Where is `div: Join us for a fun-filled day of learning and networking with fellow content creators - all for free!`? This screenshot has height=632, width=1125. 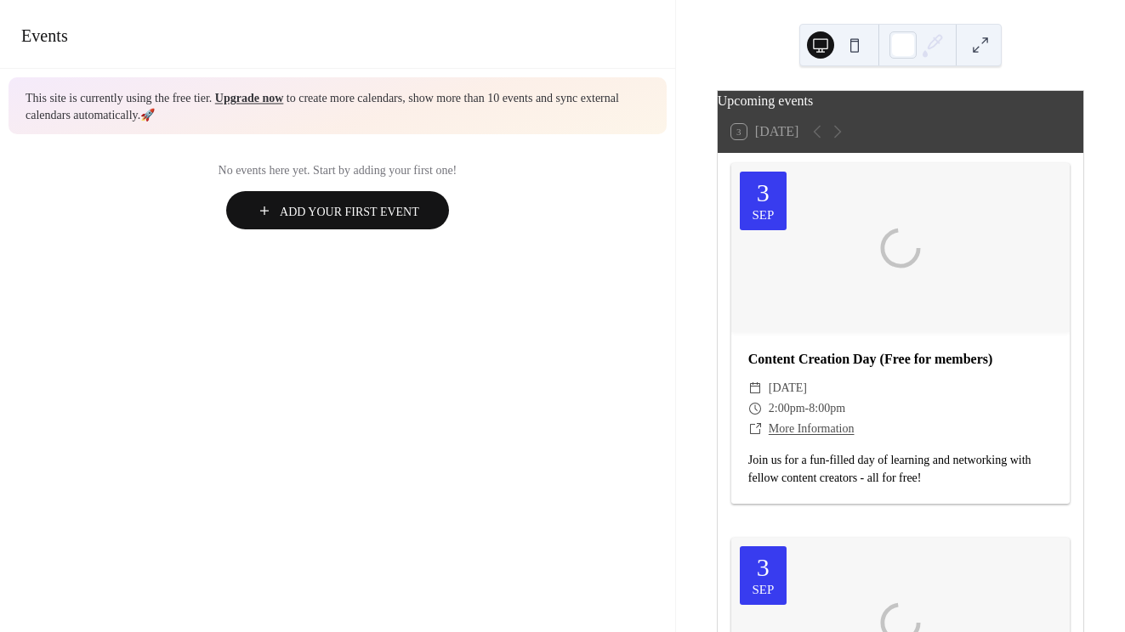 div: Join us for a fun-filled day of learning and networking with fellow content creators - all for free! is located at coordinates (900, 469).